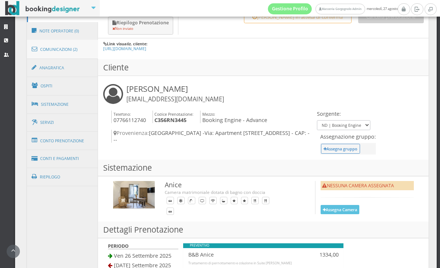 This screenshot has width=440, height=268. What do you see at coordinates (391, 17) in the screenshot?
I see `button: Cancella prenotazione` at bounding box center [391, 17].